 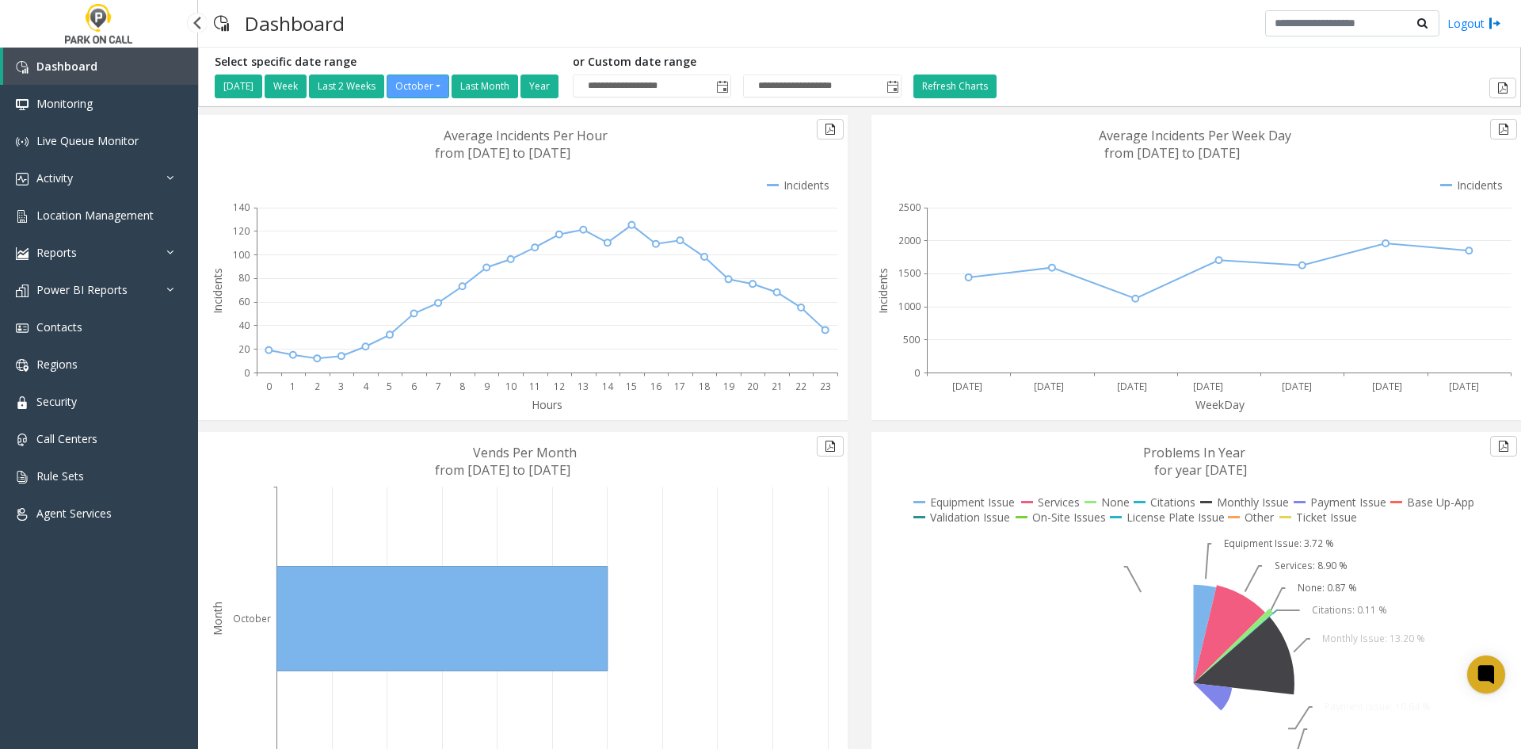 What do you see at coordinates (462, 386) in the screenshot?
I see `text: 8` at bounding box center [462, 386].